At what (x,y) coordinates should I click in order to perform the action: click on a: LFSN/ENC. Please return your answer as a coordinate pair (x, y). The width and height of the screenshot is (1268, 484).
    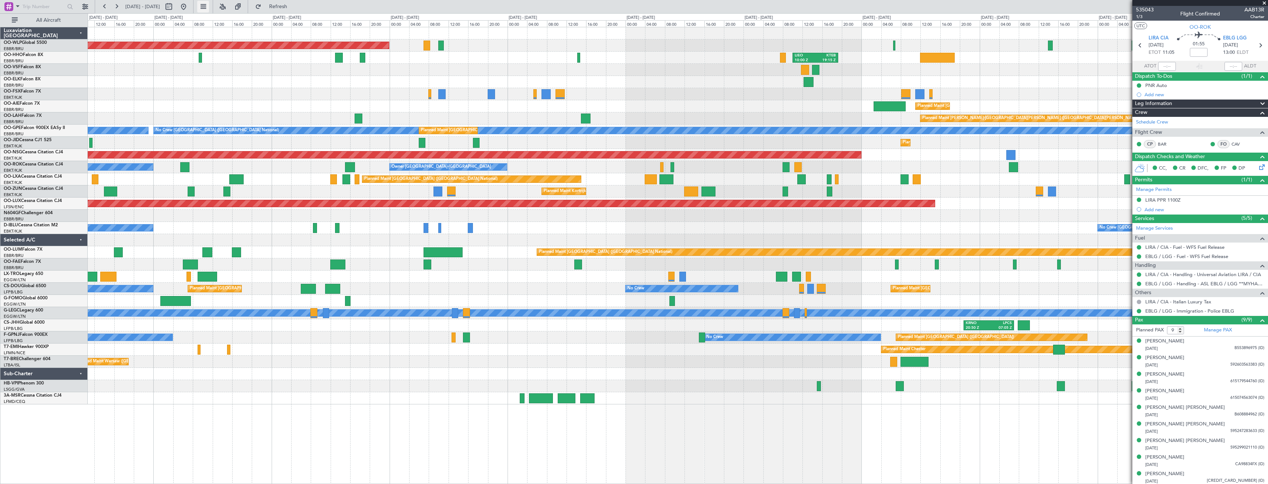
    Looking at the image, I should click on (14, 207).